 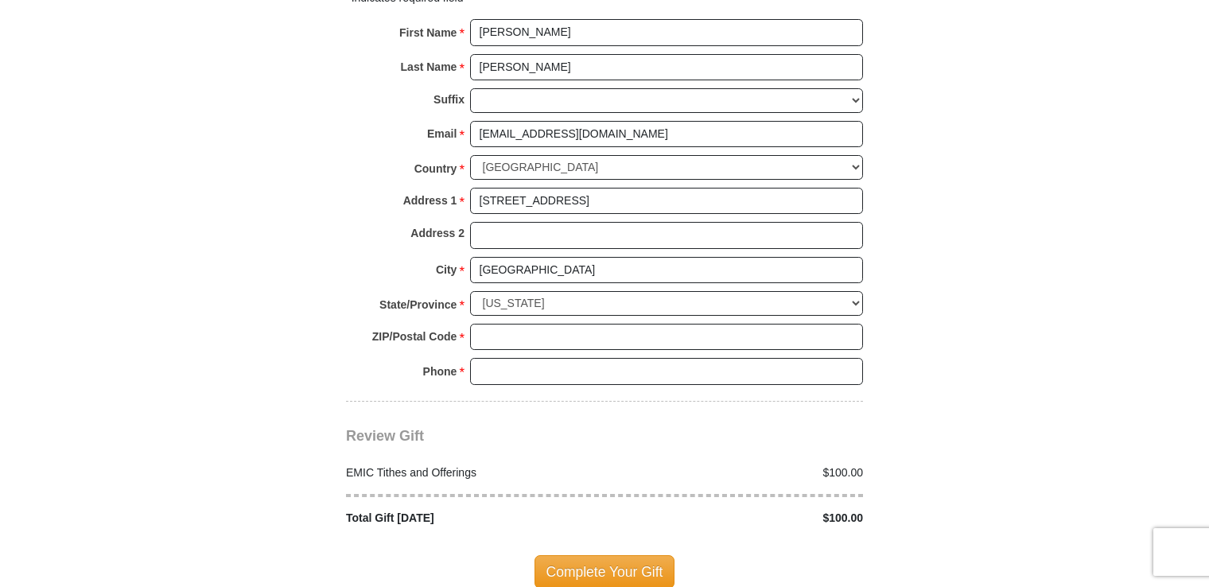 I want to click on div: EMIC Tithes and Offerings, so click(x=472, y=472).